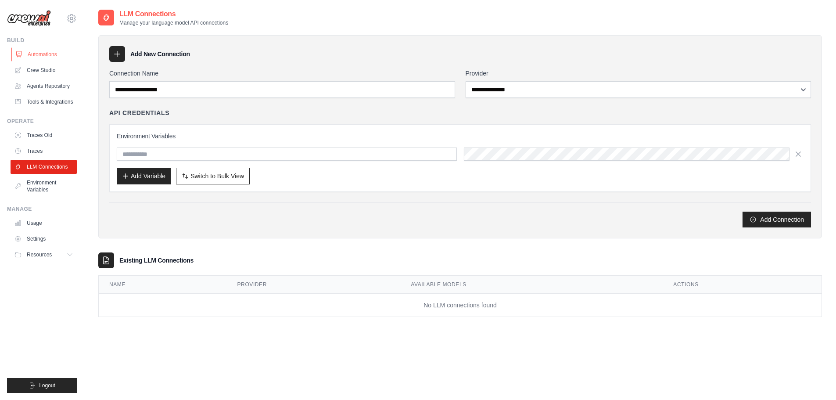 Image resolution: width=836 pixels, height=400 pixels. What do you see at coordinates (638, 73) in the screenshot?
I see `label: Provider` at bounding box center [638, 73].